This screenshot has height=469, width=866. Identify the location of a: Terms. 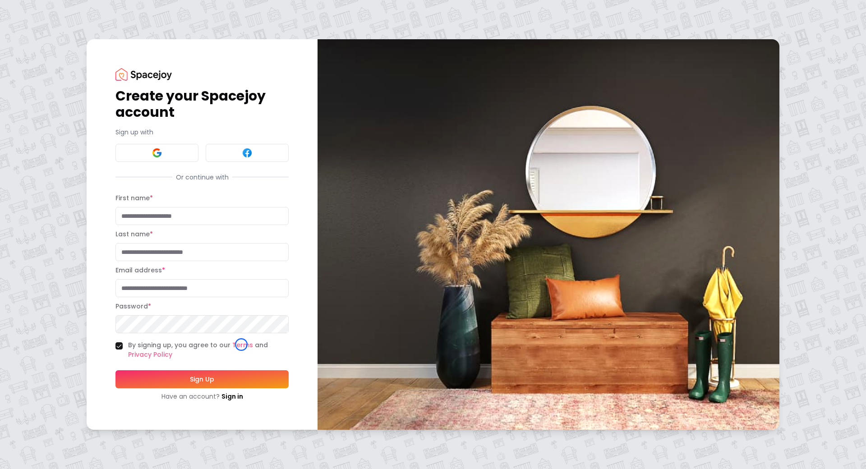
(243, 345).